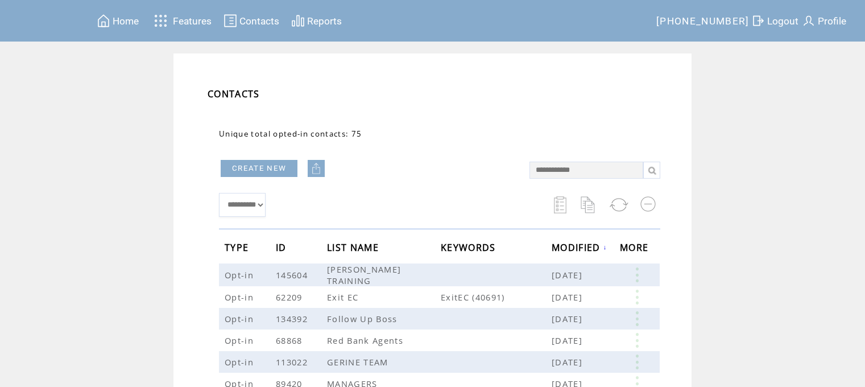 The height and width of the screenshot is (387, 865). What do you see at coordinates (775, 20) in the screenshot?
I see `a: Logout` at bounding box center [775, 20].